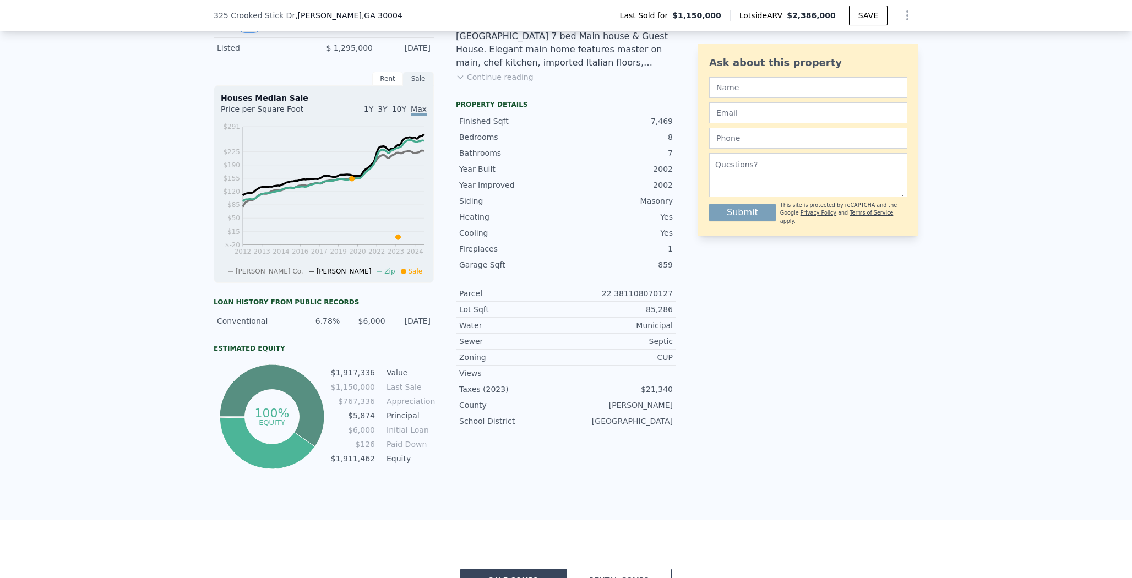  What do you see at coordinates (409, 430) in the screenshot?
I see `td: Initial Loan` at bounding box center [409, 430].